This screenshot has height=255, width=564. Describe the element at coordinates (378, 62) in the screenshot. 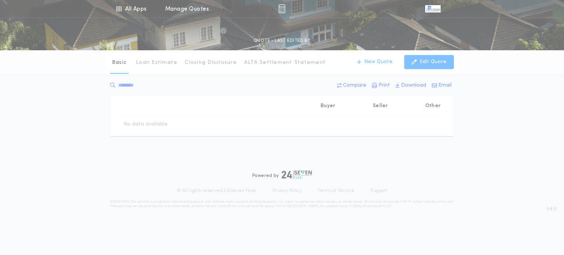

I see `p: New Quote` at that location.